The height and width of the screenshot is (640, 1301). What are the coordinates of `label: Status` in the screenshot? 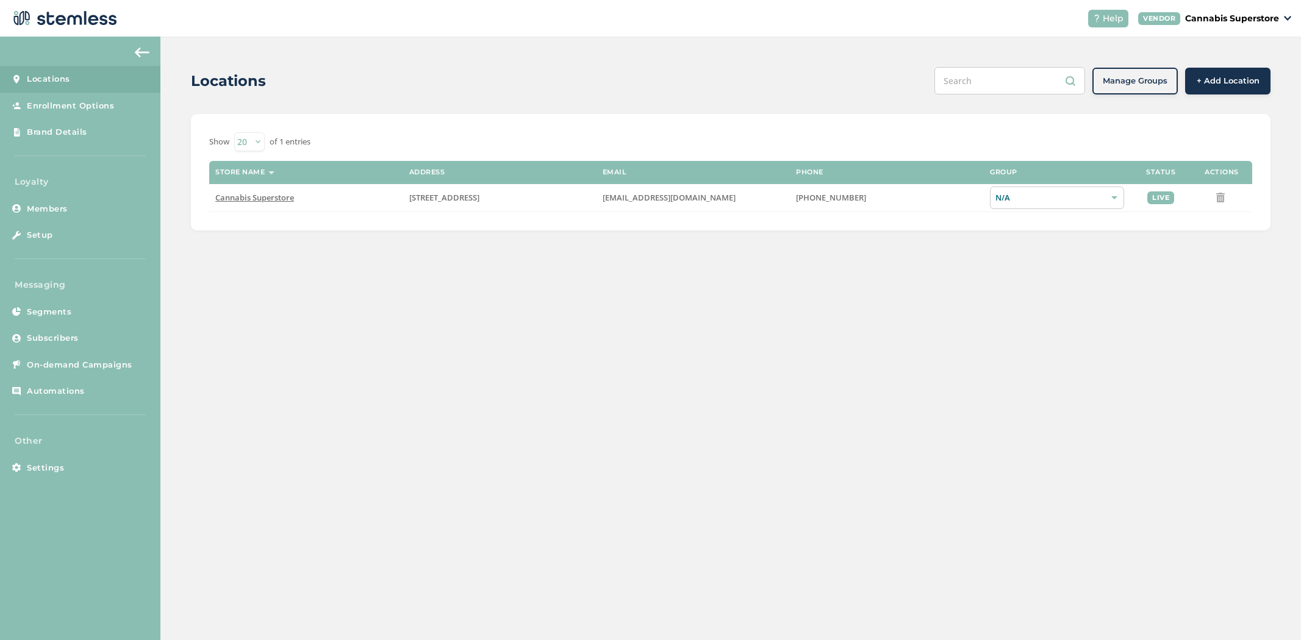 It's located at (1161, 172).